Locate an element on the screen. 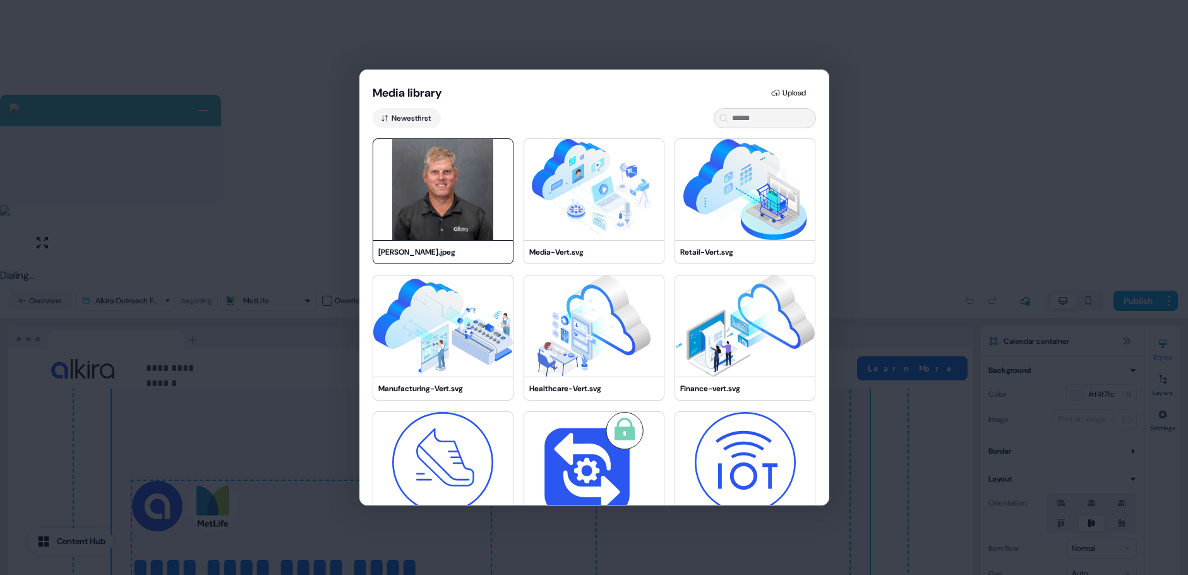 The height and width of the screenshot is (575, 1188). img: Retail-Vert.svg is located at coordinates (745, 190).